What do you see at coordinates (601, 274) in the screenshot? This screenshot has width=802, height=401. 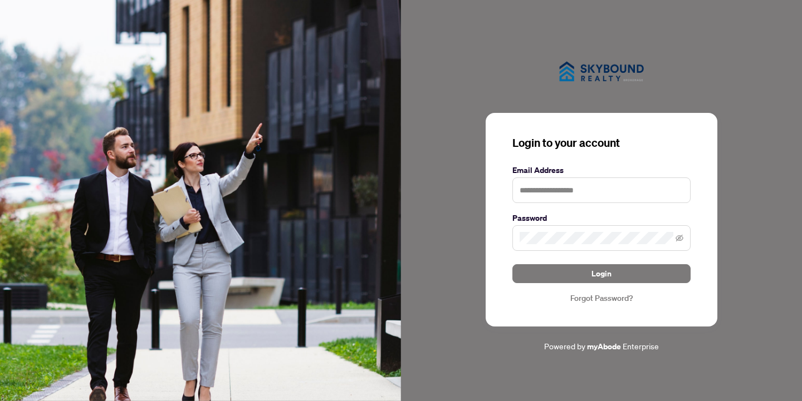 I see `button: Login` at bounding box center [601, 274].